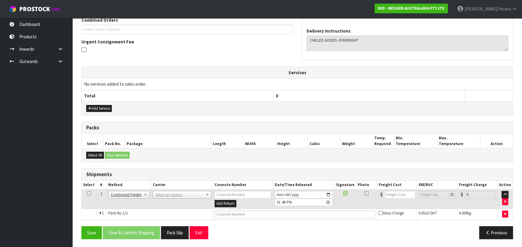 This screenshot has width=522, height=247. Describe the element at coordinates (175, 233) in the screenshot. I see `button: Pack Slip` at that location.